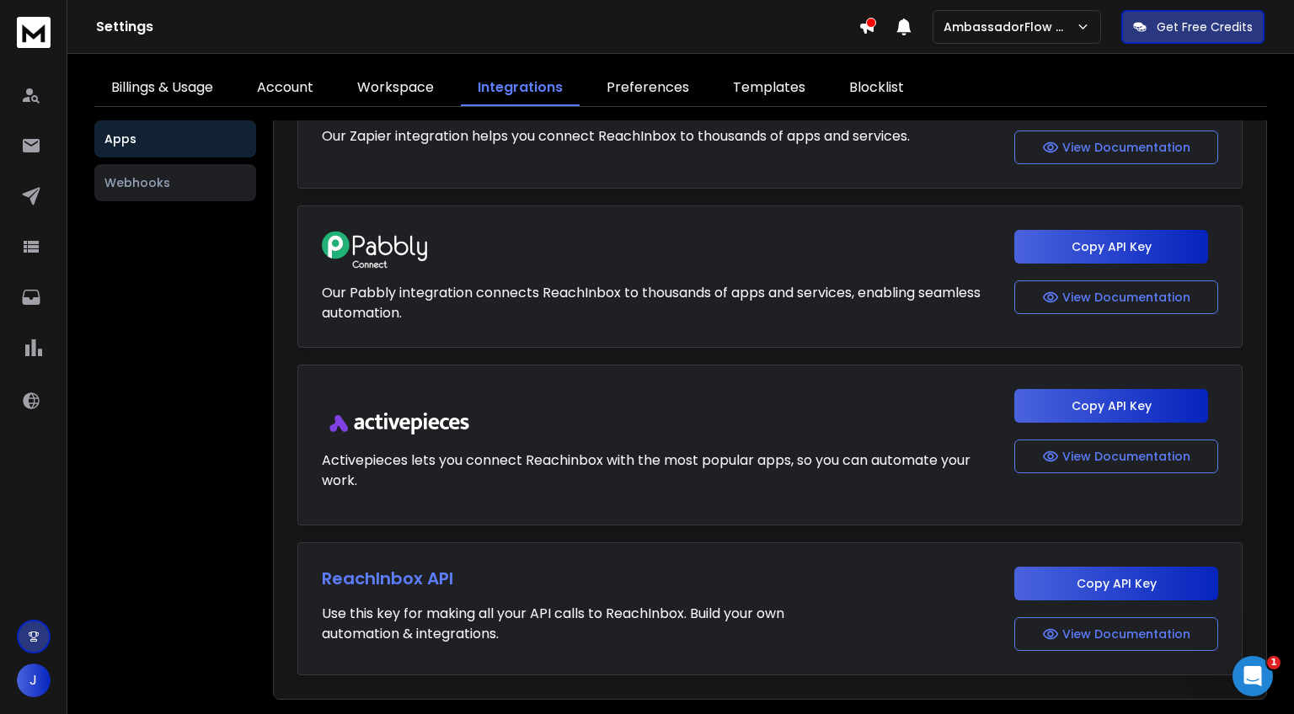 This screenshot has height=714, width=1294. Describe the element at coordinates (44, 213) in the screenshot. I see `span: 9 articles` at that location.